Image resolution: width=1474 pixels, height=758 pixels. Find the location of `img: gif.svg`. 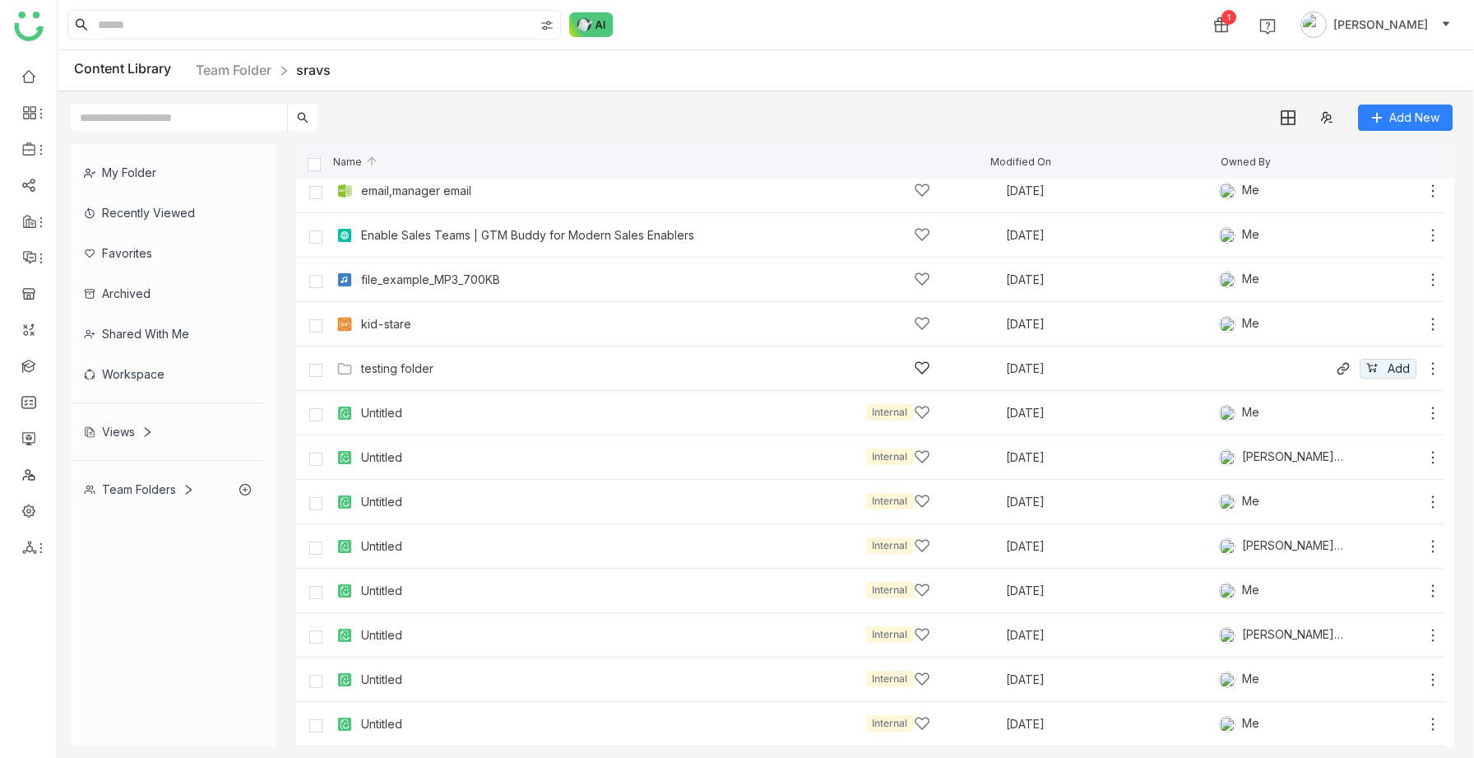

img: gif.svg is located at coordinates (345, 324).